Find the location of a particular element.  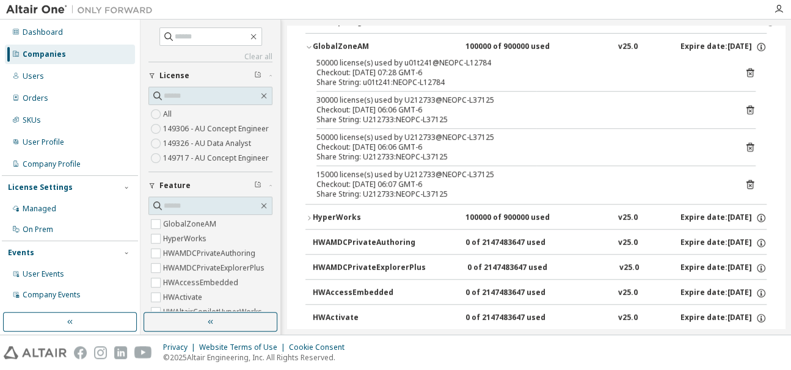

img: youtube.svg is located at coordinates (143, 353).